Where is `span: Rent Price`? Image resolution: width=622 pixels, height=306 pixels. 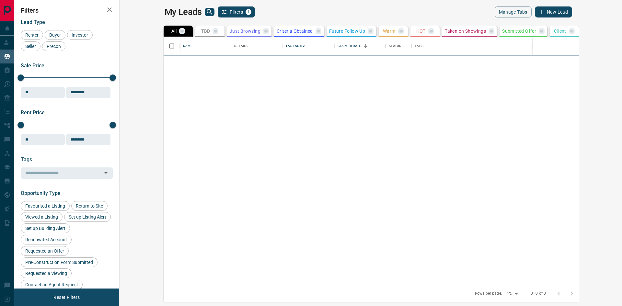
span: Rent Price is located at coordinates (33, 112).